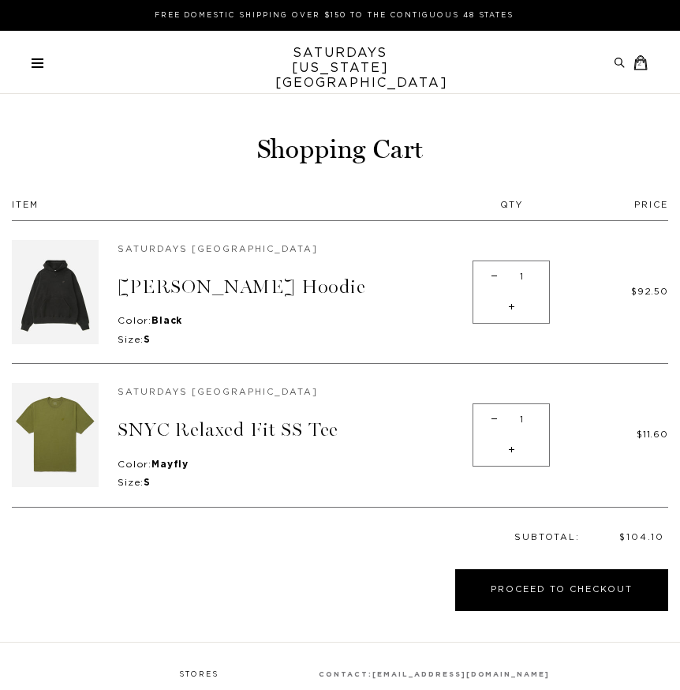  What do you see at coordinates (650, 291) in the screenshot?
I see `span: $92.50` at bounding box center [650, 291].